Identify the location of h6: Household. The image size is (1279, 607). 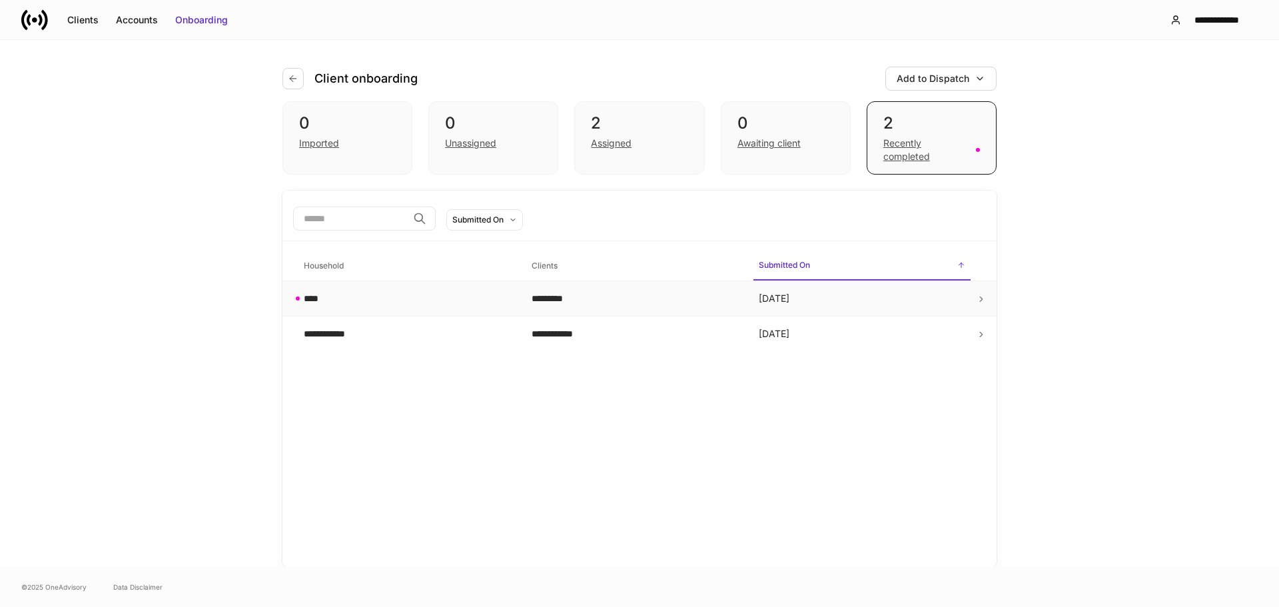
(324, 265).